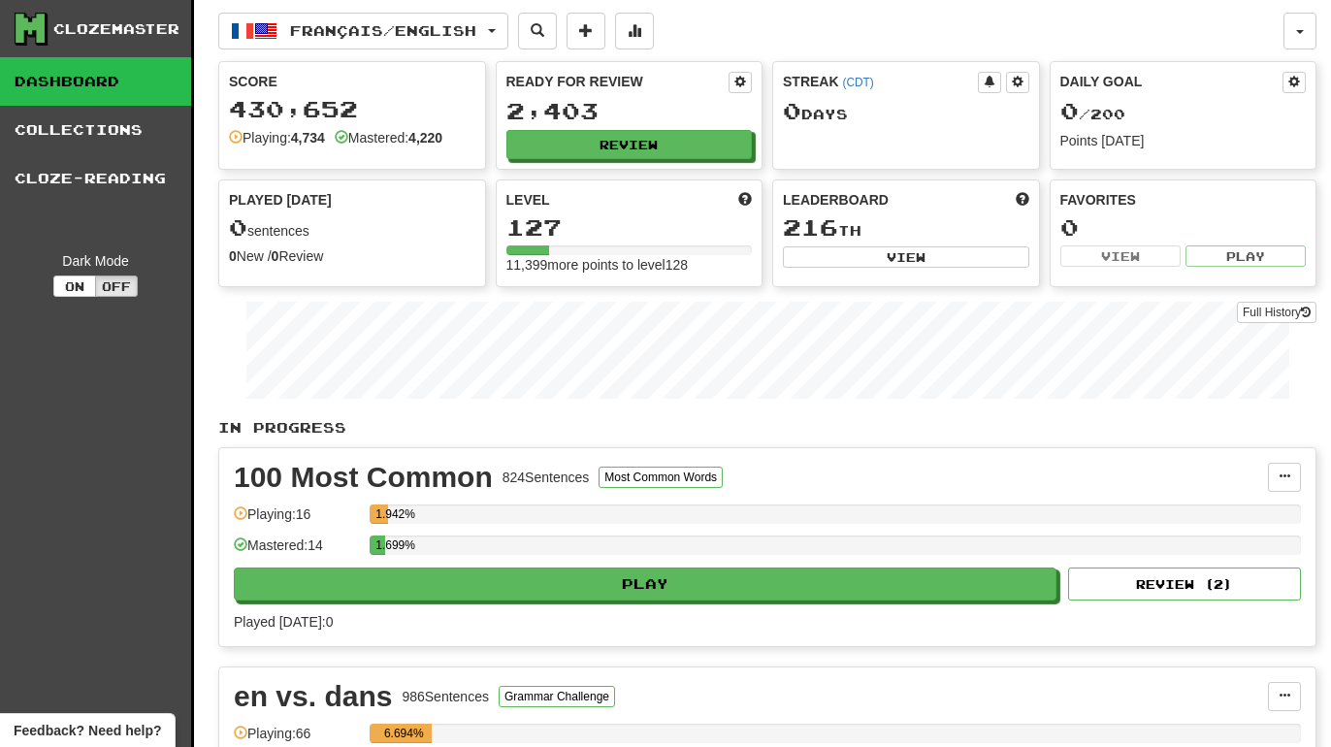  Describe the element at coordinates (1185, 584) in the screenshot. I see `button: Review (2)` at that location.